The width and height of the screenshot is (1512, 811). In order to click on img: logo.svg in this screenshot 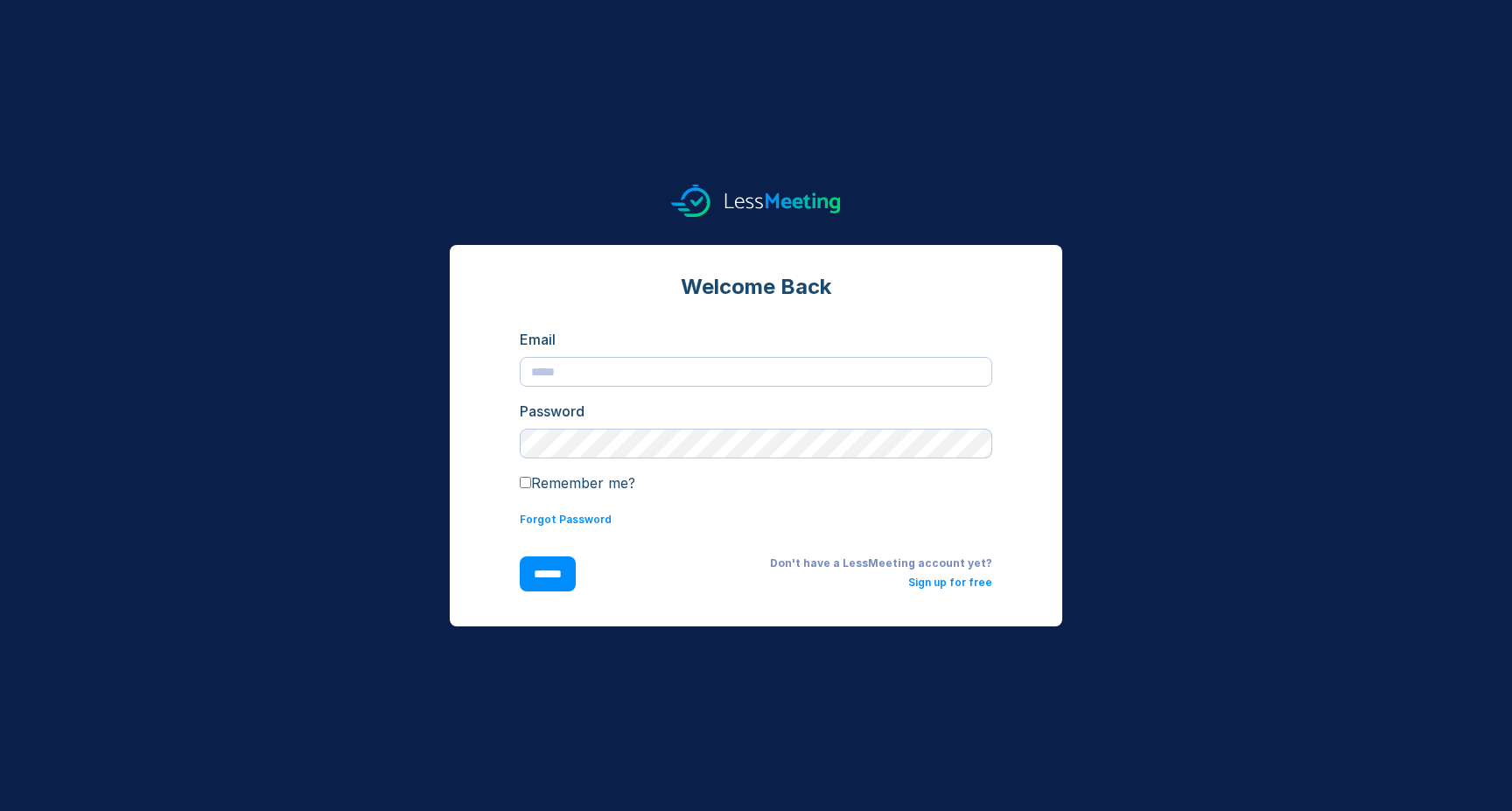, I will do `click(756, 200)`.